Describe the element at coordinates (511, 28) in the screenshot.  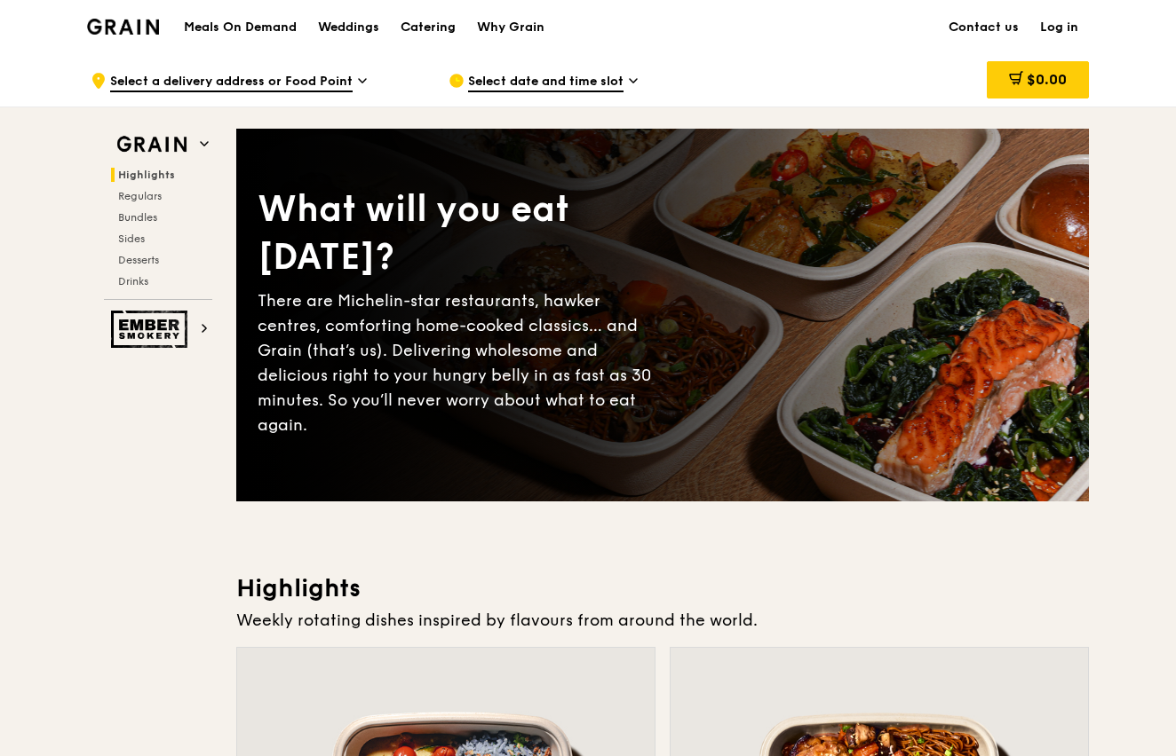
I see `div: Why Grain` at that location.